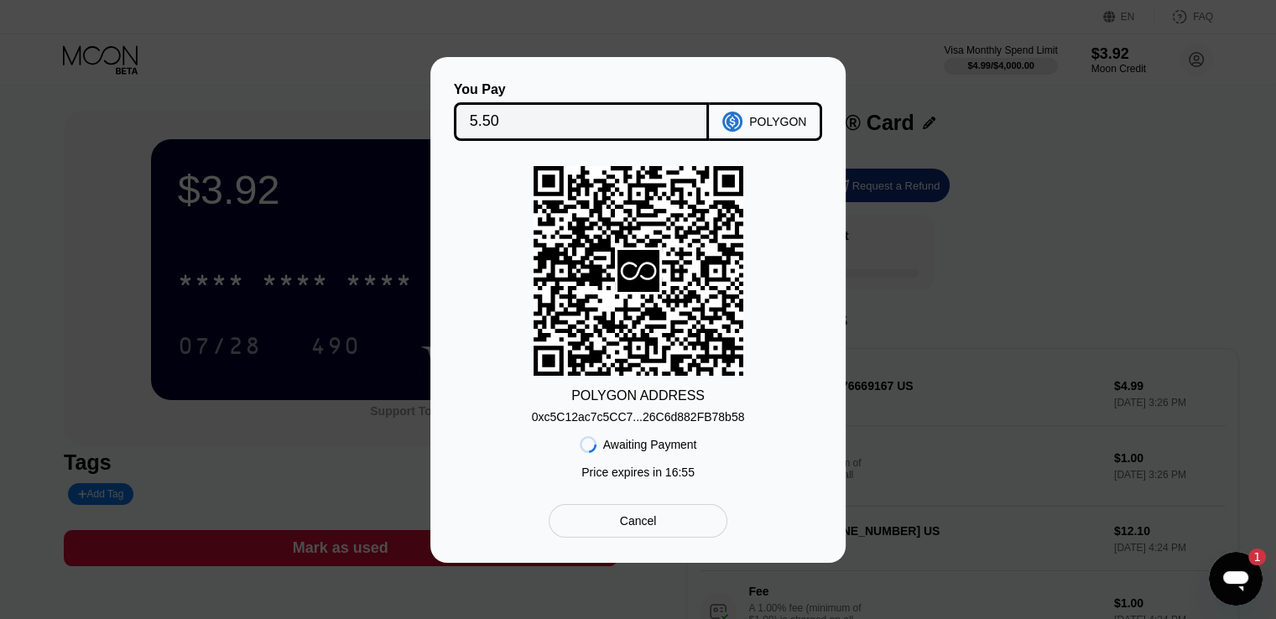 Image resolution: width=1276 pixels, height=619 pixels. What do you see at coordinates (581, 90) in the screenshot?
I see `div: You Pay` at bounding box center [581, 90].